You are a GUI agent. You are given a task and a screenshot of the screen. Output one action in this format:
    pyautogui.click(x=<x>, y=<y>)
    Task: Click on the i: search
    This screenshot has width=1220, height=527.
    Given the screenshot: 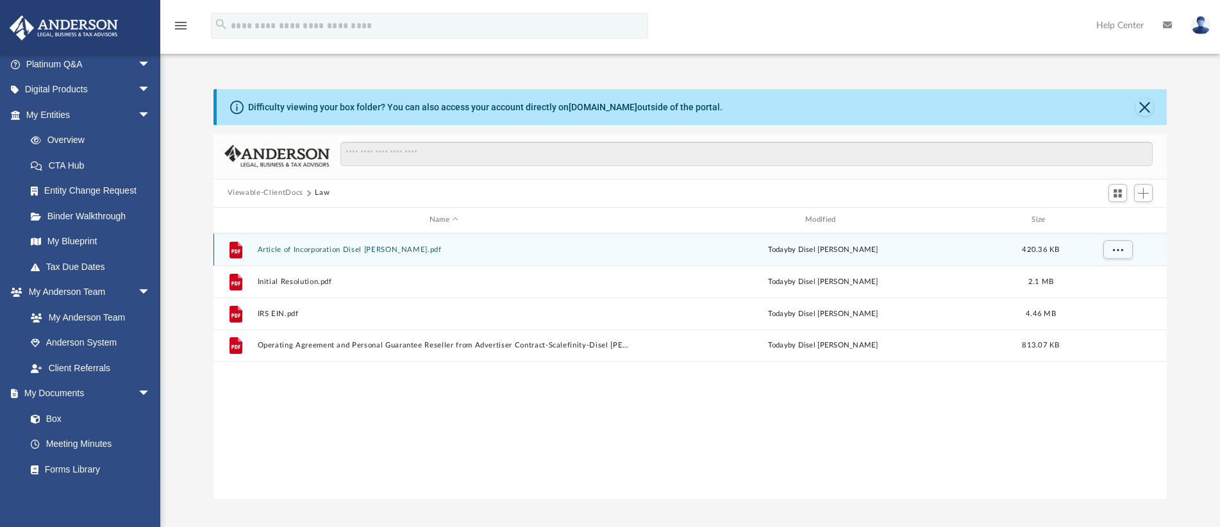 What is the action you would take?
    pyautogui.click(x=221, y=24)
    